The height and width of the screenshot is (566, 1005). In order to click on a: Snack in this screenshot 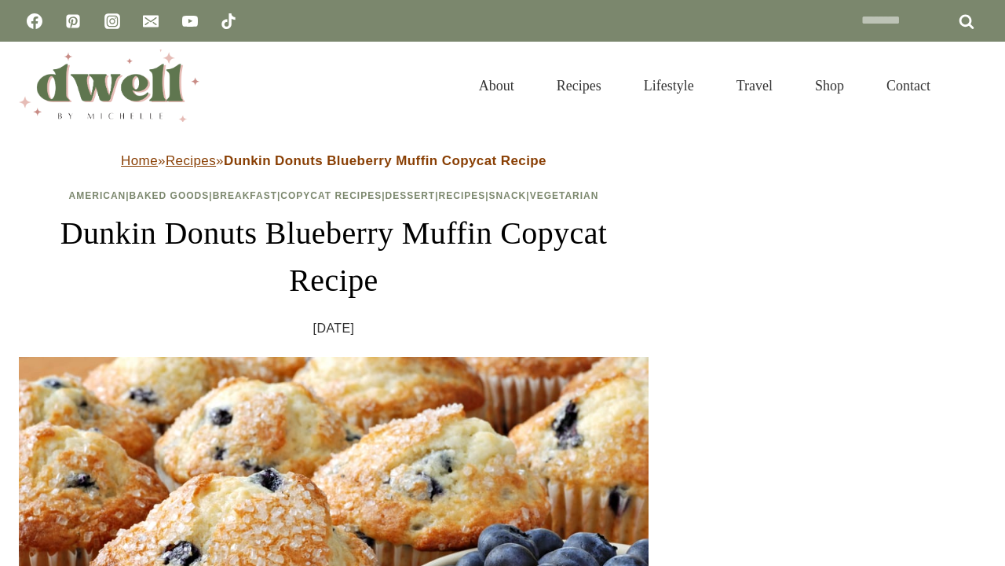, I will do `click(508, 196)`.